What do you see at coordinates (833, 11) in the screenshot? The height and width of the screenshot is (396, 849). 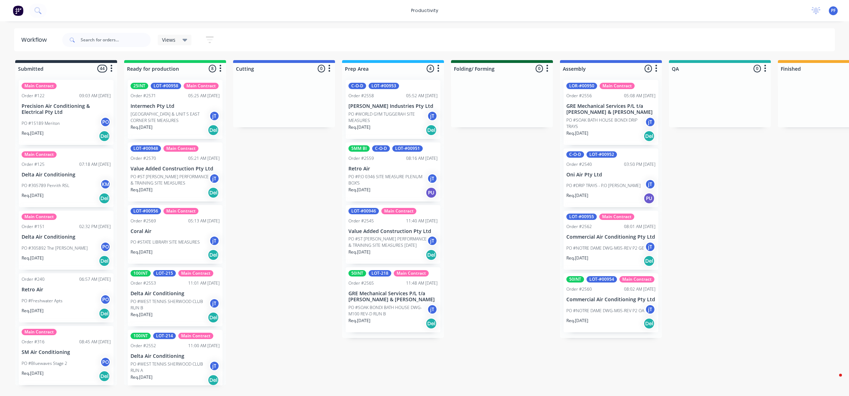 I see `span: PF` at bounding box center [833, 11].